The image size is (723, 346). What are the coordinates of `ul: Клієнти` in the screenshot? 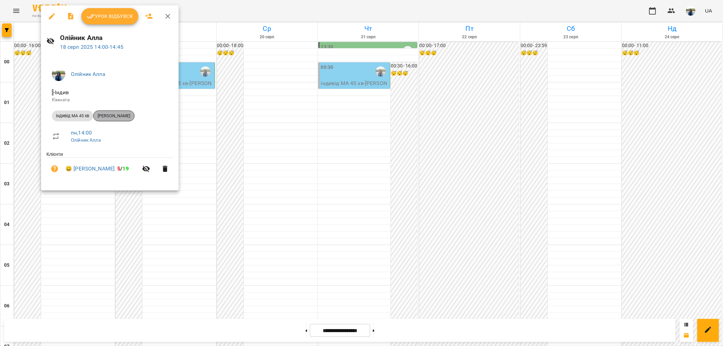 It's located at (110, 166).